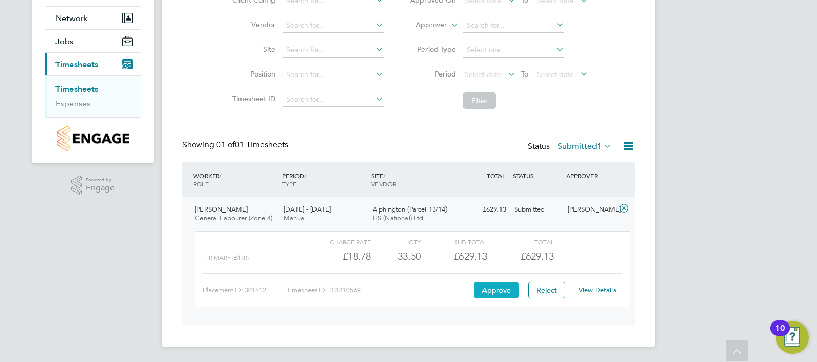 Image resolution: width=817 pixels, height=362 pixels. I want to click on button: Timesheets, so click(93, 64).